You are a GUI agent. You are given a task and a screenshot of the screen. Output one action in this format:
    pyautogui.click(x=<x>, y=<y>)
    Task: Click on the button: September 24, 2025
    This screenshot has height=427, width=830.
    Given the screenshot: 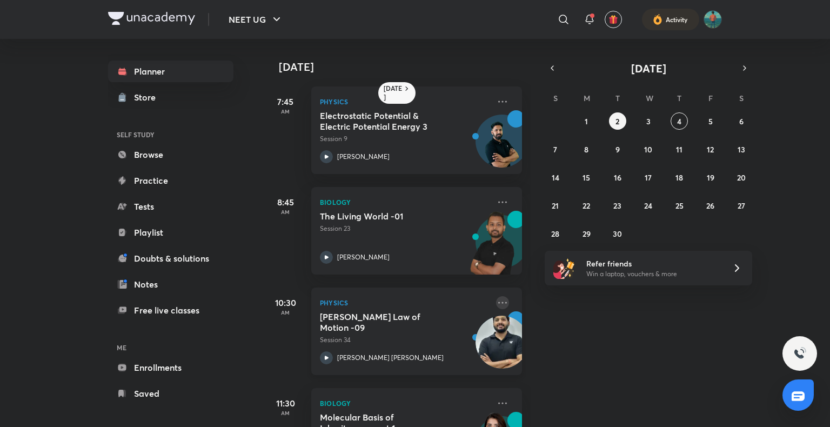 What is the action you would take?
    pyautogui.click(x=648, y=205)
    